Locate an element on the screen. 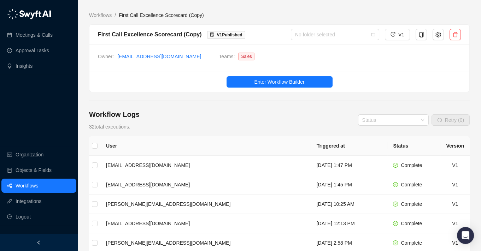 The height and width of the screenshot is (251, 481). button: Enter Workflow Builder is located at coordinates (279, 82).